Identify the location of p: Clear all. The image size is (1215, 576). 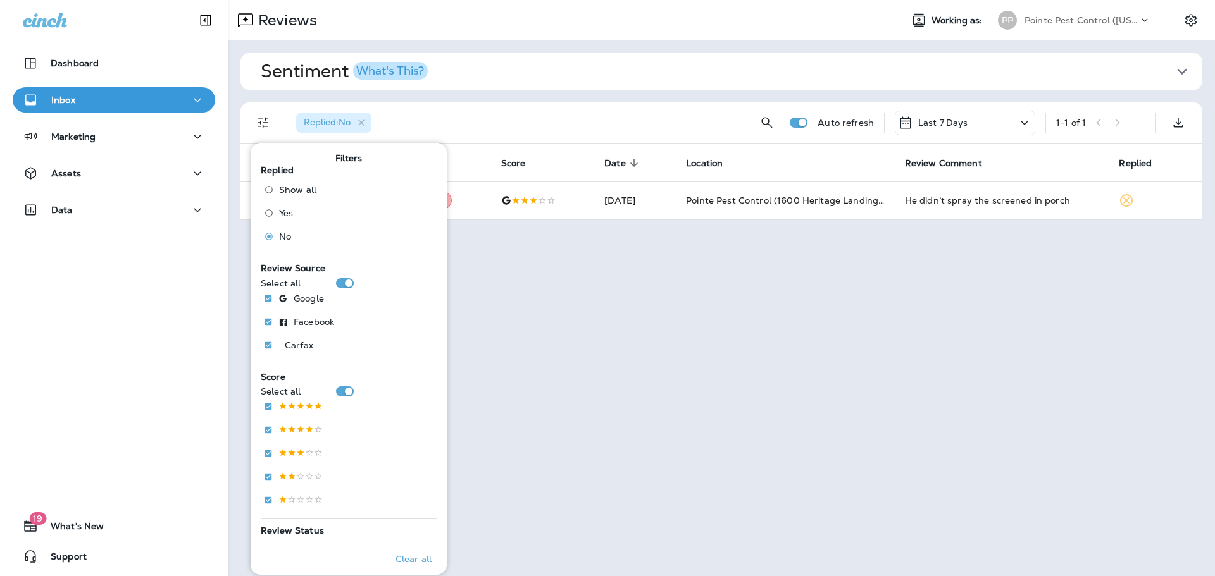
(413, 559).